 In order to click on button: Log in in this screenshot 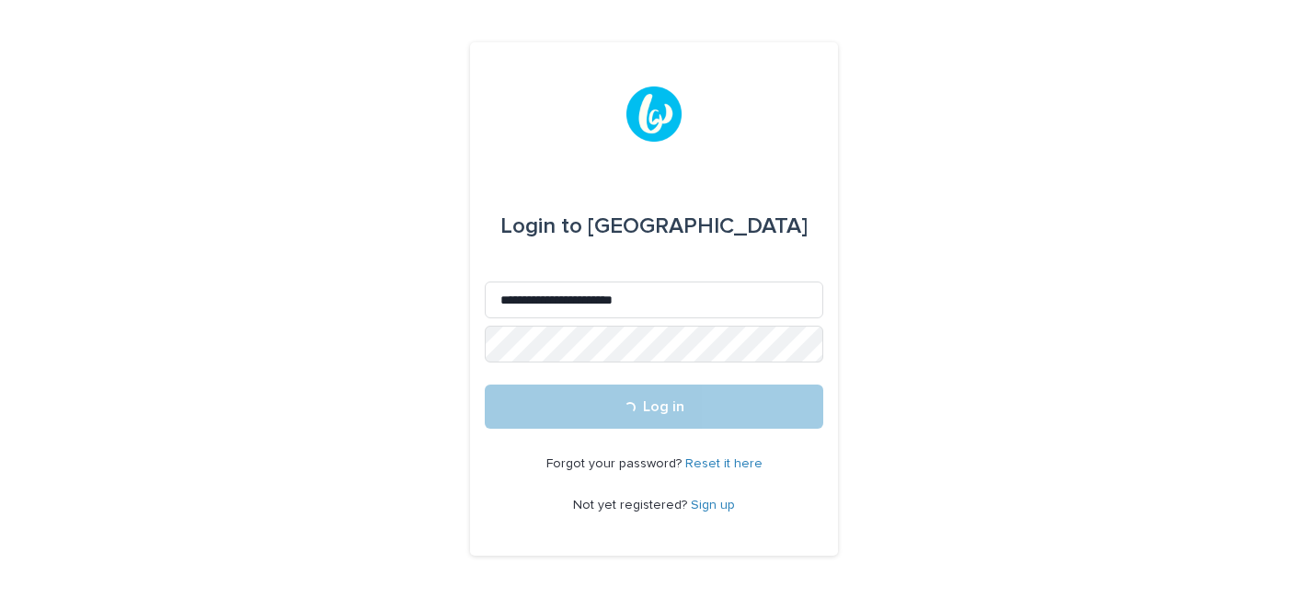, I will do `click(654, 406)`.